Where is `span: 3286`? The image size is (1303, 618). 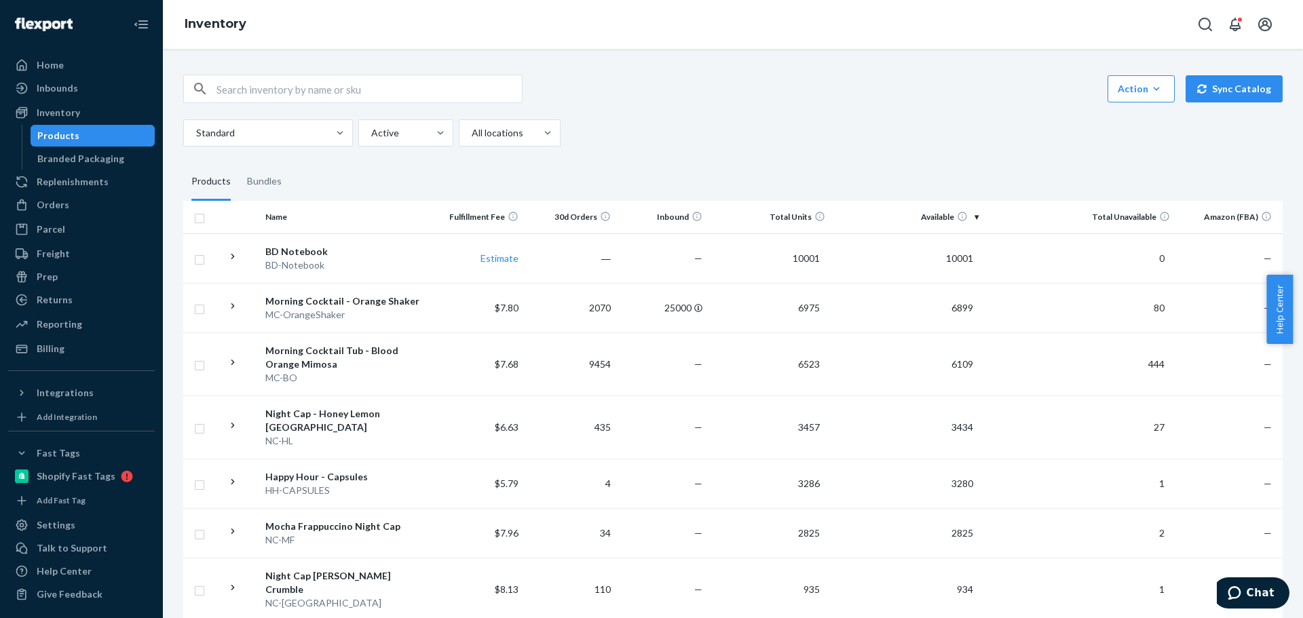
span: 3286 is located at coordinates (809, 483).